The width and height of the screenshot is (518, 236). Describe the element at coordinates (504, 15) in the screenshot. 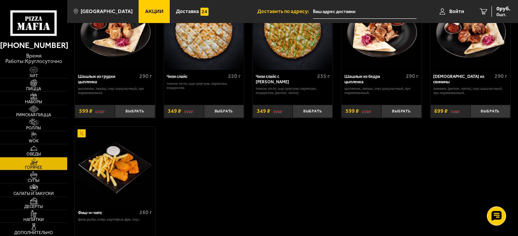

I see `span: 0 шт.` at that location.